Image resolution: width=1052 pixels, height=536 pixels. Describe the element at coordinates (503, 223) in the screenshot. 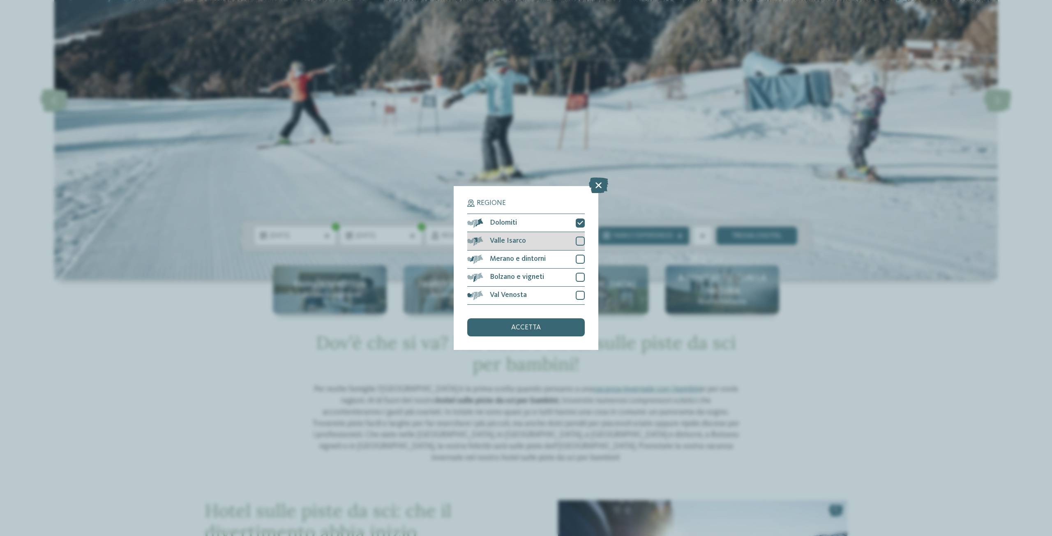

I see `span: Dolomiti` at that location.